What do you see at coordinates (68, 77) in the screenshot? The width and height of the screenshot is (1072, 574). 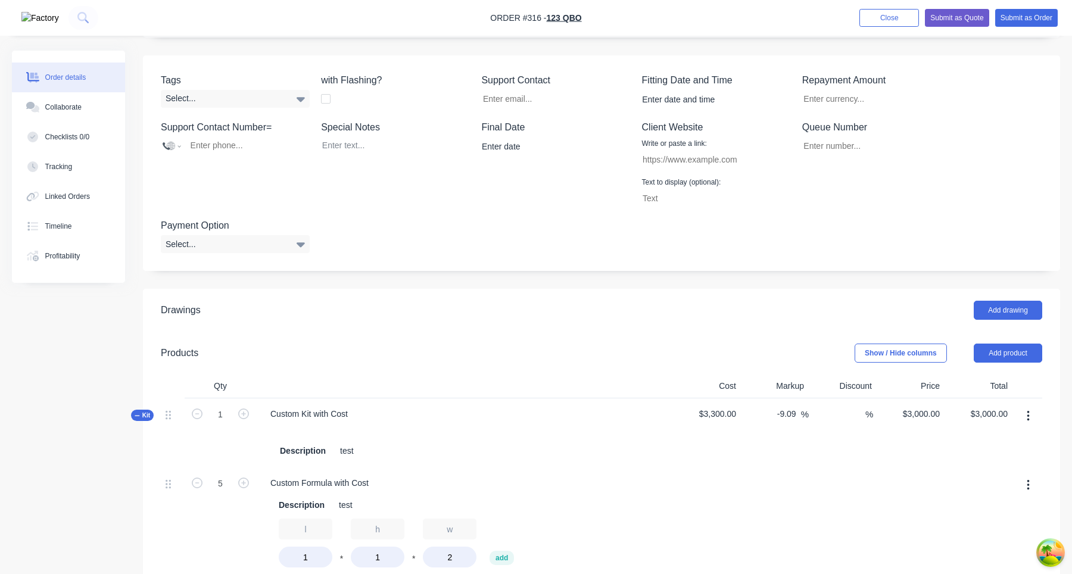 I see `button: Order details` at bounding box center [68, 77].